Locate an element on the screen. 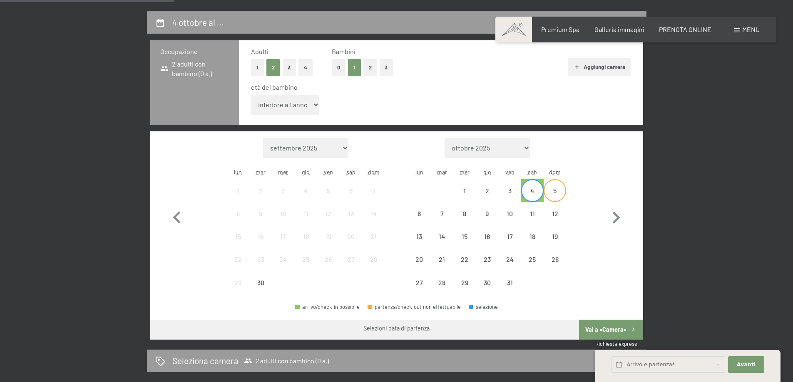 The width and height of the screenshot is (793, 382). div: 2 is located at coordinates (260, 198).